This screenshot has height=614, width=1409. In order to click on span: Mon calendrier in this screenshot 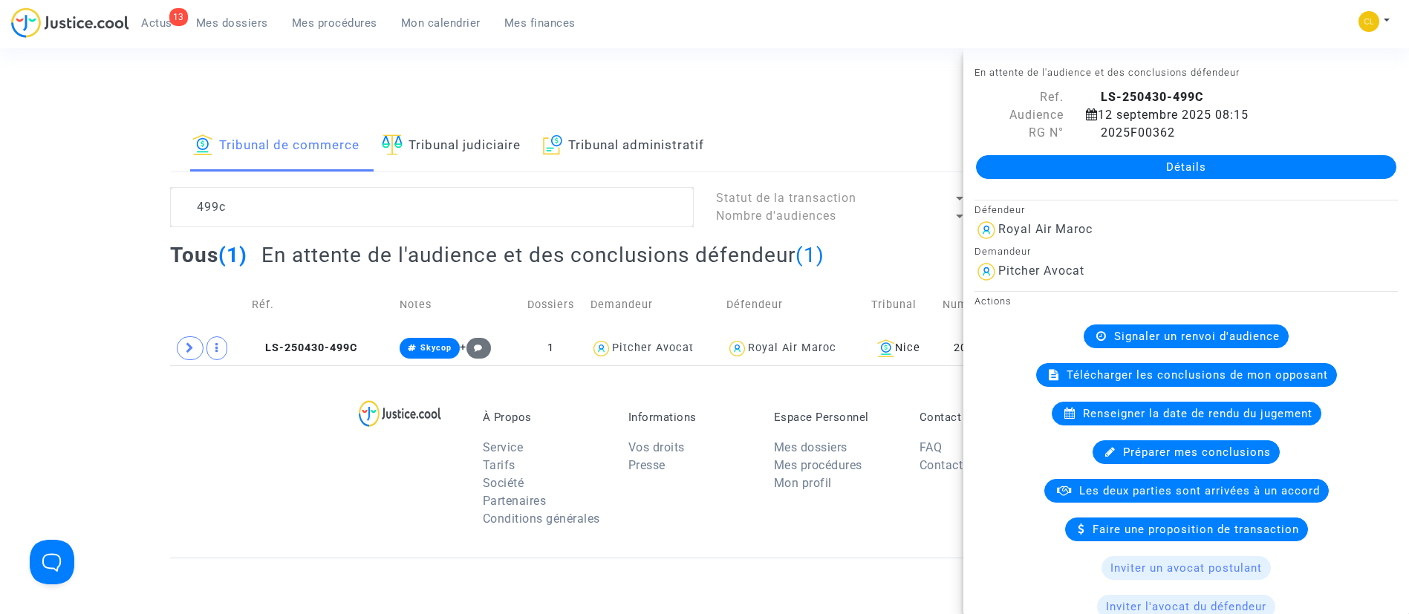, I will do `click(440, 23)`.